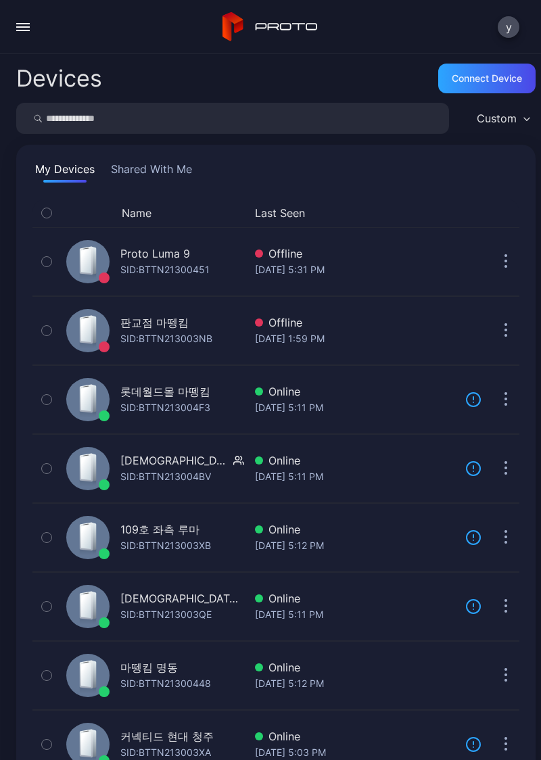  Describe the element at coordinates (152, 172) in the screenshot. I see `button: Shared With Me` at that location.